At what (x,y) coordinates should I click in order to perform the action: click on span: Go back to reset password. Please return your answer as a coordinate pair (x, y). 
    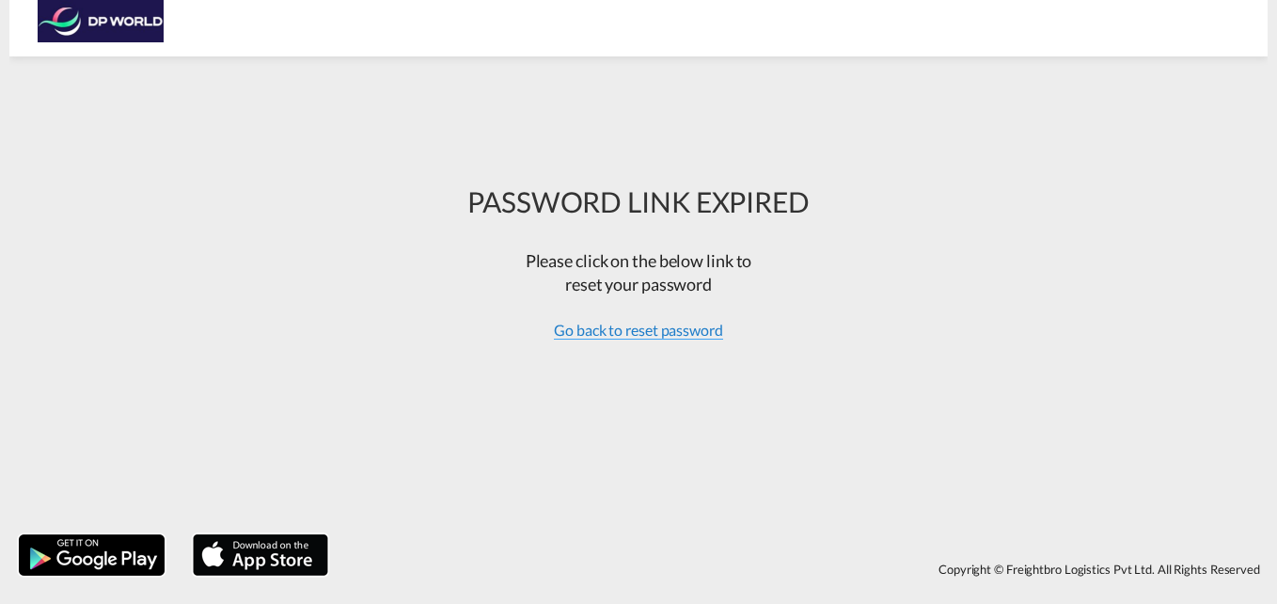
    Looking at the image, I should click on (638, 330).